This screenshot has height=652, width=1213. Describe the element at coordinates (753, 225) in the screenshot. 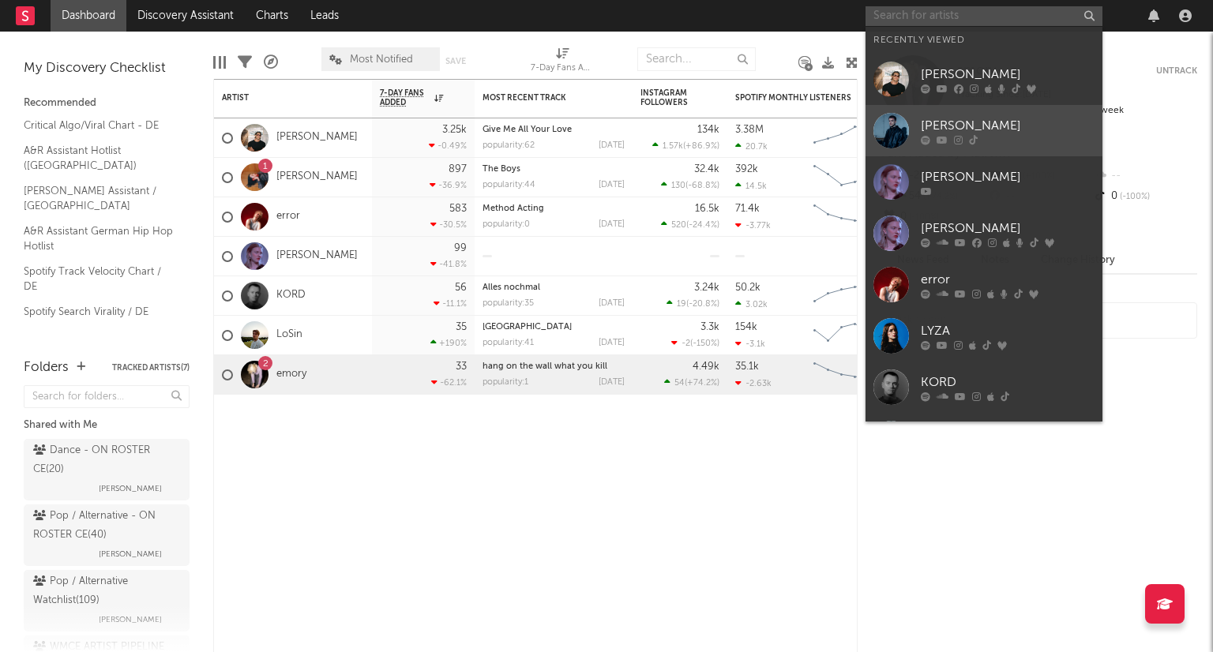

I see `div: -3.77k` at that location.